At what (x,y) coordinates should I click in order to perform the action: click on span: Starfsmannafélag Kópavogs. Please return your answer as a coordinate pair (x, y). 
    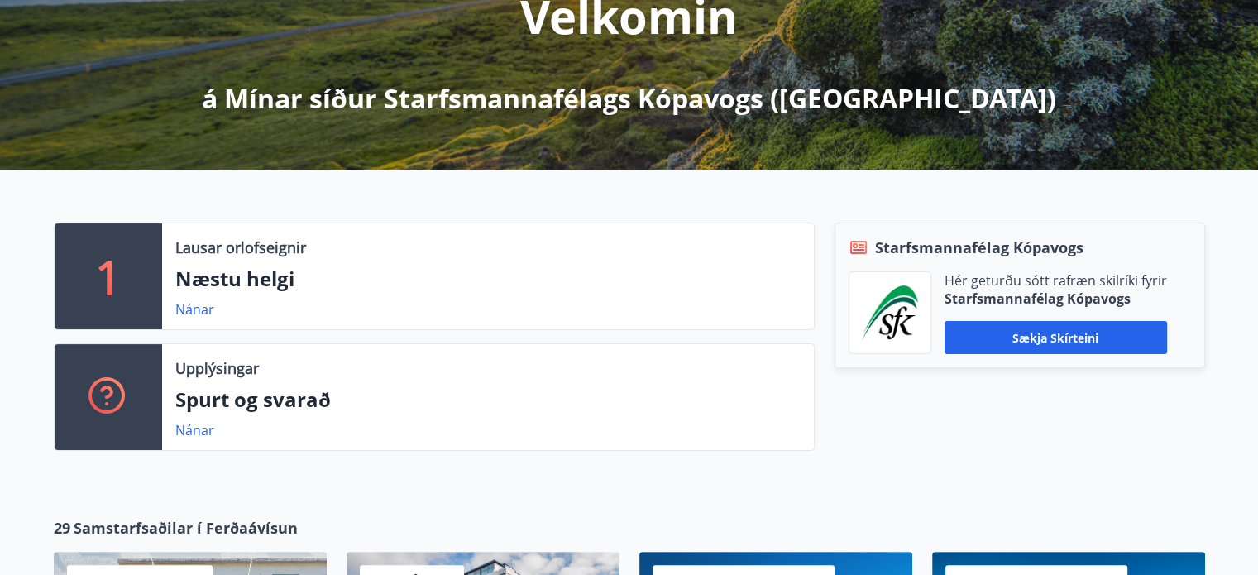
    Looking at the image, I should click on (979, 247).